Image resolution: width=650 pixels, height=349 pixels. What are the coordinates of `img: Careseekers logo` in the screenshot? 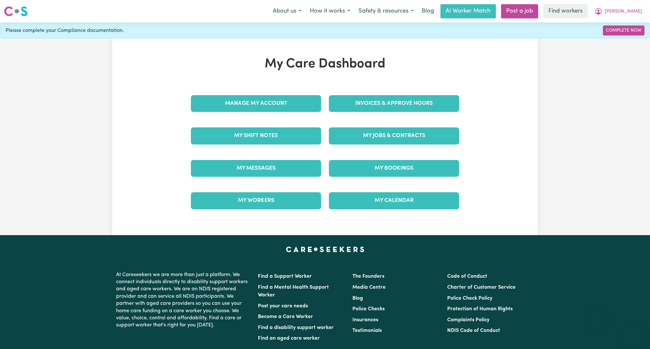 It's located at (16, 11).